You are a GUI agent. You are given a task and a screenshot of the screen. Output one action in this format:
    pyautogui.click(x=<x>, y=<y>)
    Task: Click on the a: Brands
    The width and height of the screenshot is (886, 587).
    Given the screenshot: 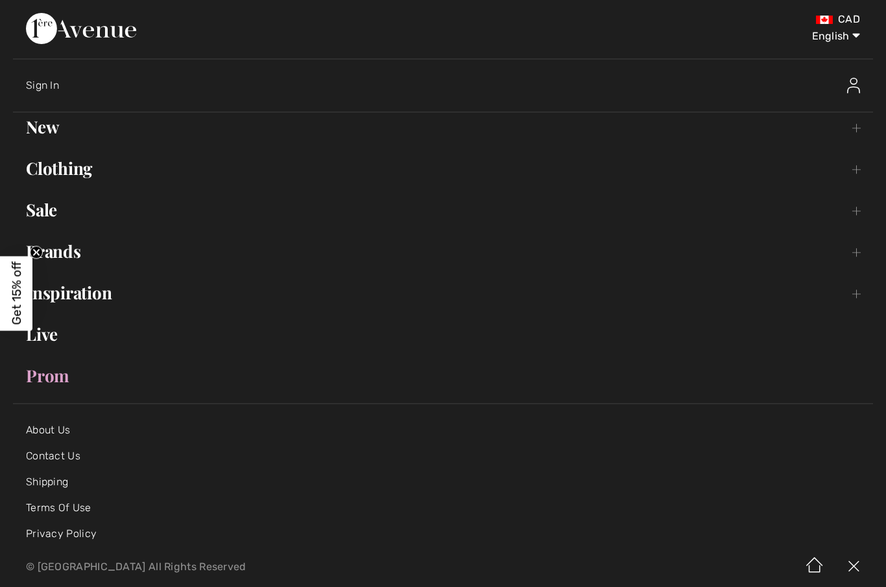 What is the action you would take?
    pyautogui.click(x=443, y=252)
    